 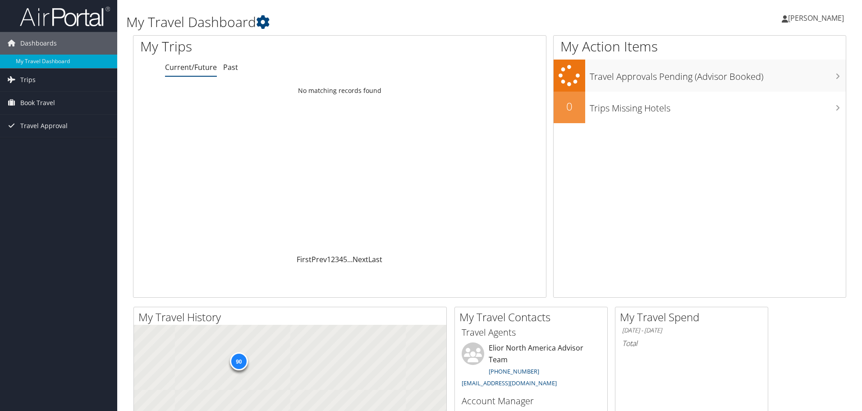 What do you see at coordinates (337, 259) in the screenshot?
I see `a: 3` at bounding box center [337, 259].